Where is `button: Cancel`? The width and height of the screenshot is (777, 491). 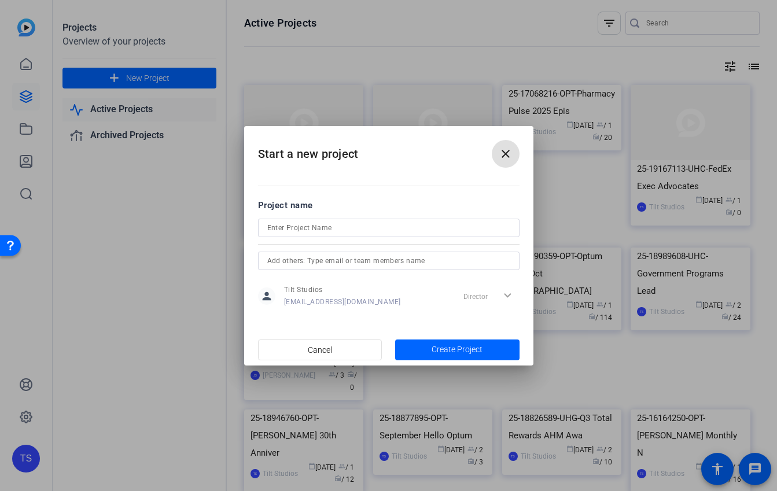 button: Cancel is located at coordinates (320, 350).